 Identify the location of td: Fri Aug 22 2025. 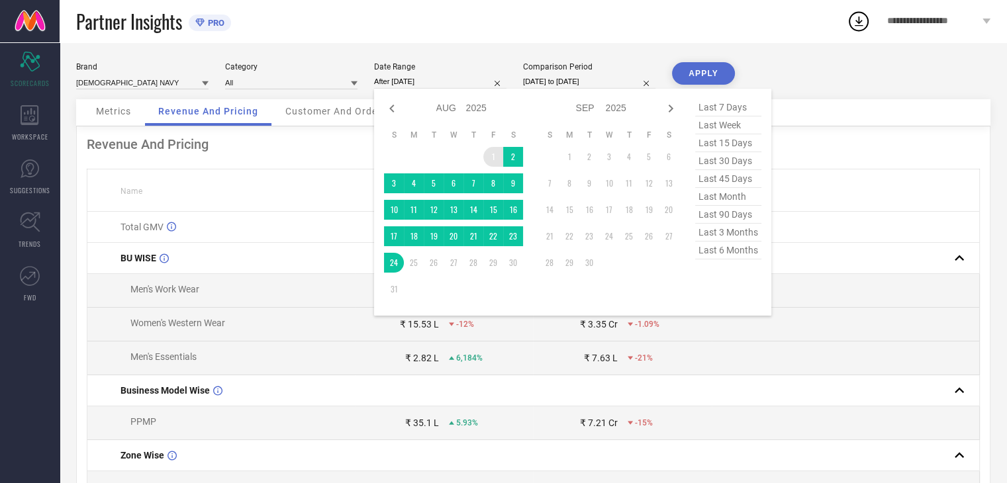
(493, 236).